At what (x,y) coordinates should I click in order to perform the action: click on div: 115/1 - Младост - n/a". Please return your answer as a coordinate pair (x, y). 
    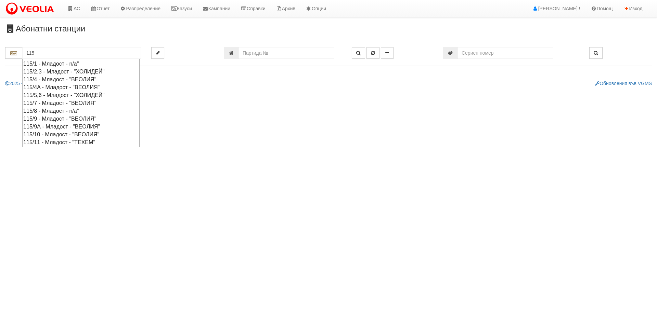
    Looking at the image, I should click on (81, 64).